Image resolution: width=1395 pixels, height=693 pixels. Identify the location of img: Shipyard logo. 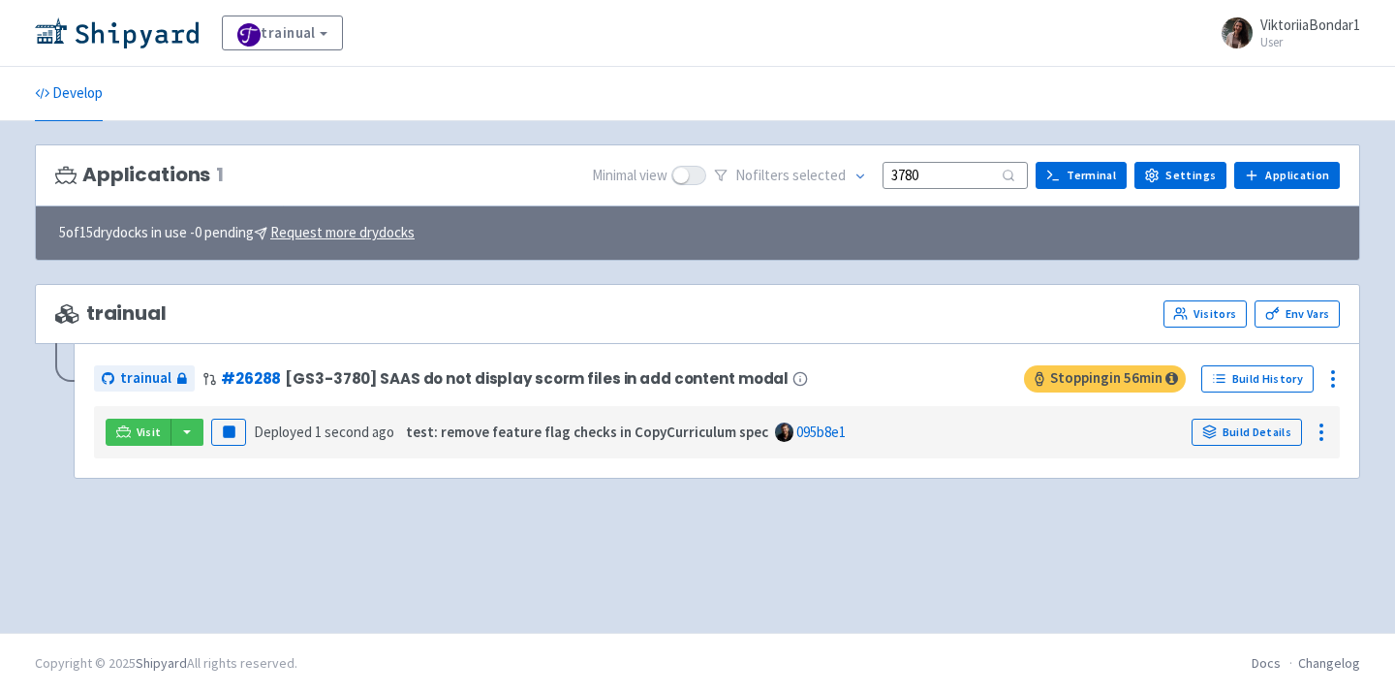
(116, 33).